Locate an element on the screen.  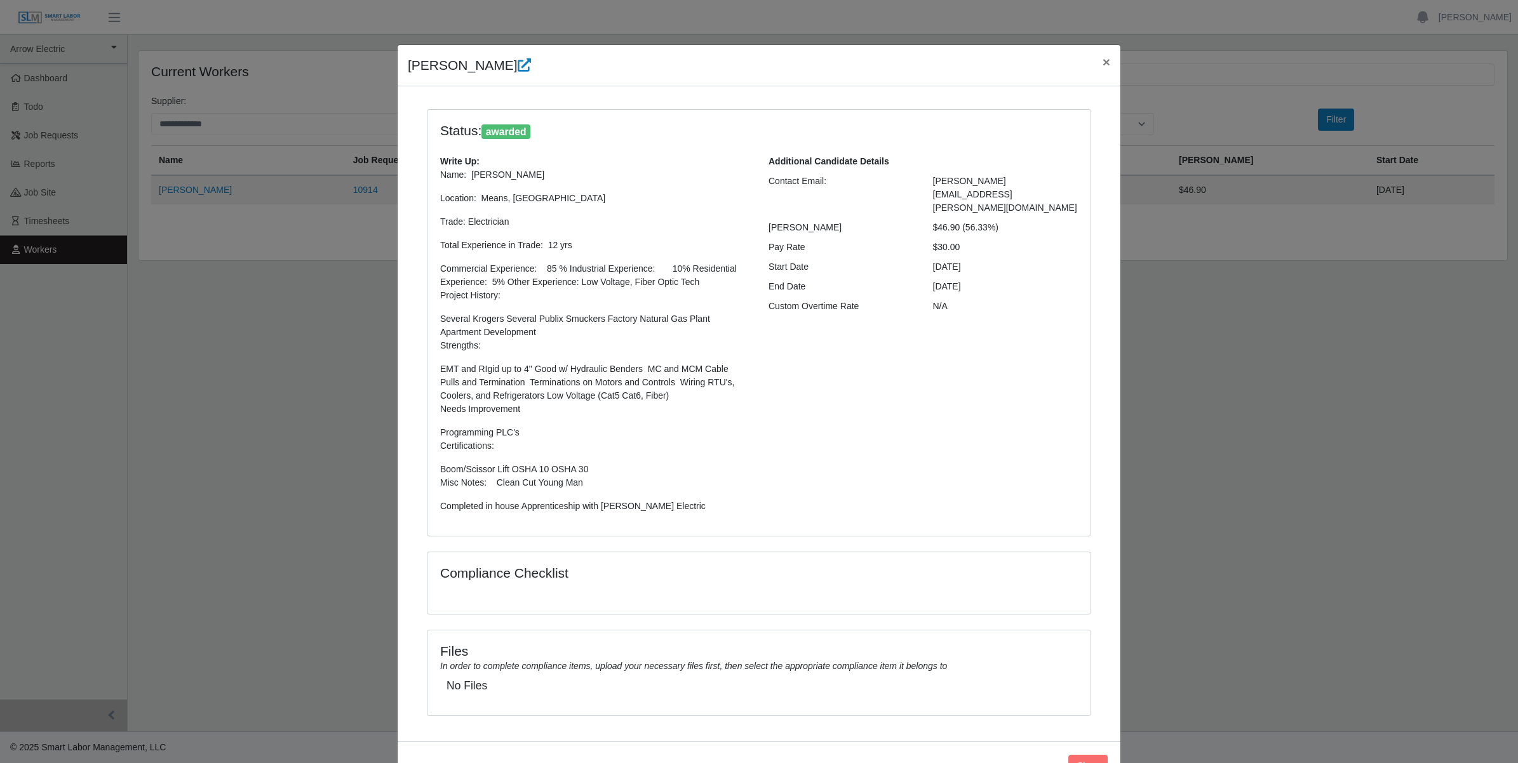
p: Needs Improvement is located at coordinates (594, 409).